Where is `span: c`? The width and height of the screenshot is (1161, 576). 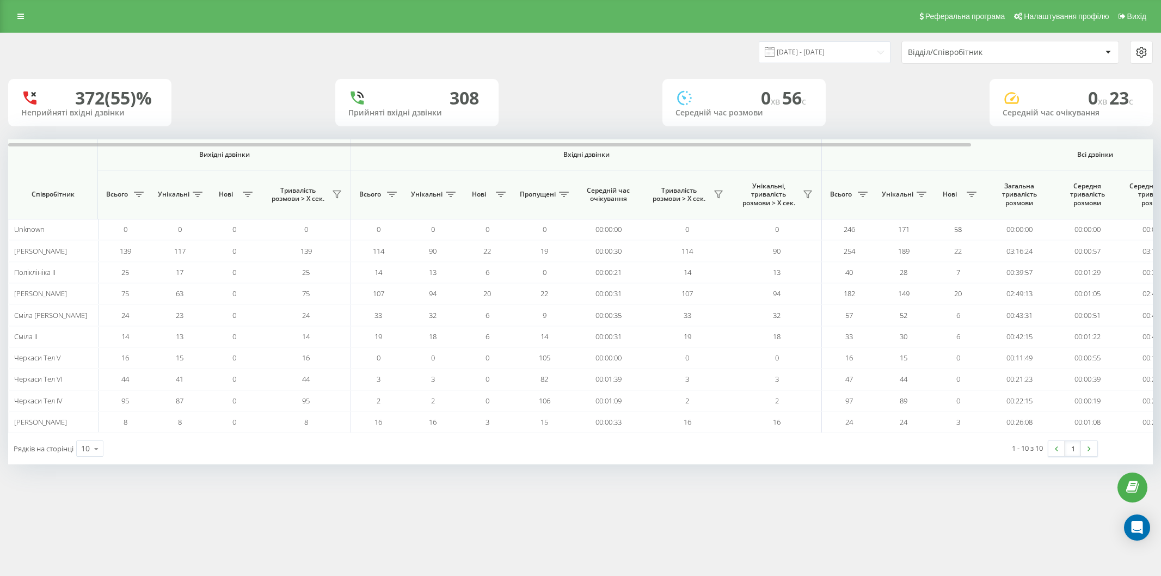
span: c is located at coordinates (804, 101).